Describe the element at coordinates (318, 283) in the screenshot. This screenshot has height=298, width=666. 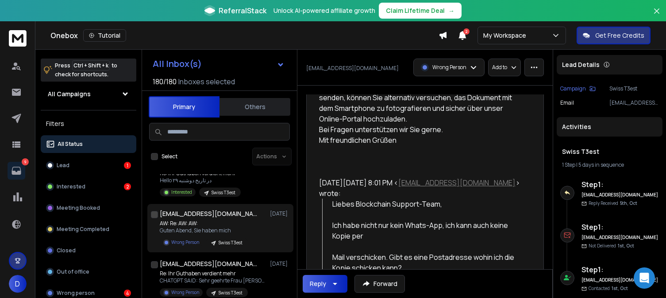
I see `div: Reply` at that location.